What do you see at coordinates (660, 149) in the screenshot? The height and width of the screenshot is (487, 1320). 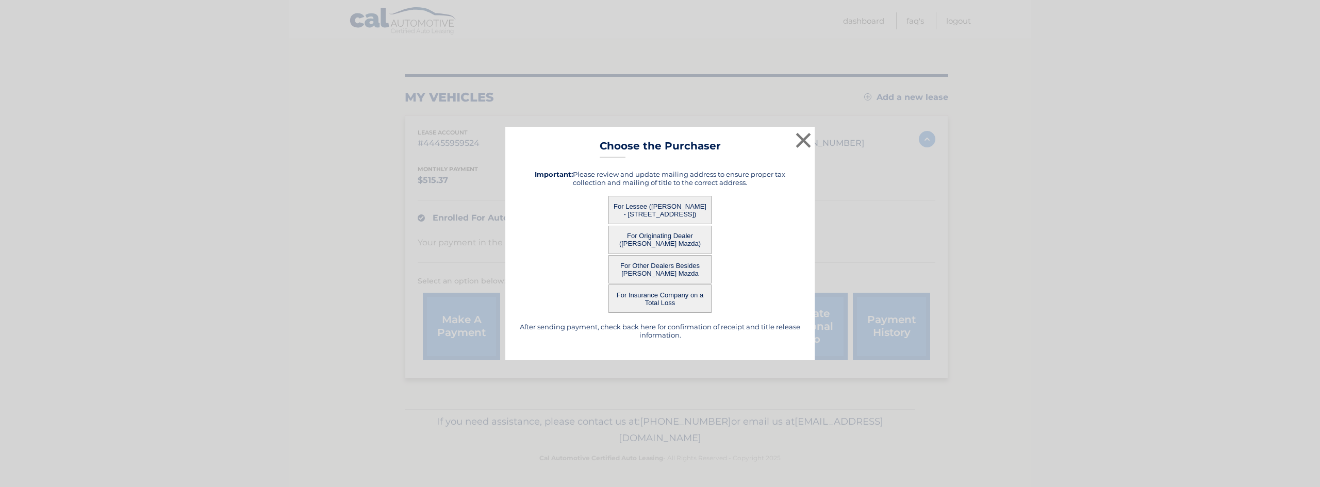 I see `h3: Choose the Purchaser` at bounding box center [660, 149].